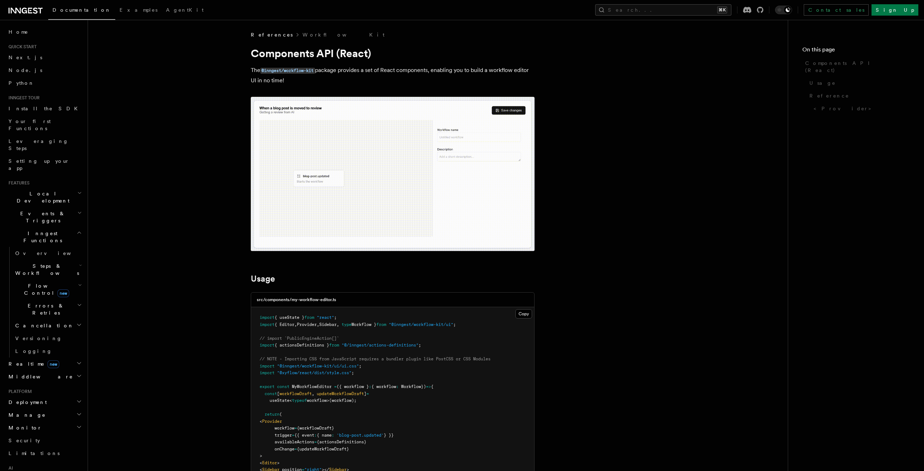 The width and height of the screenshot is (924, 471). What do you see at coordinates (185, 10) in the screenshot?
I see `span: AgentKit` at bounding box center [185, 10].